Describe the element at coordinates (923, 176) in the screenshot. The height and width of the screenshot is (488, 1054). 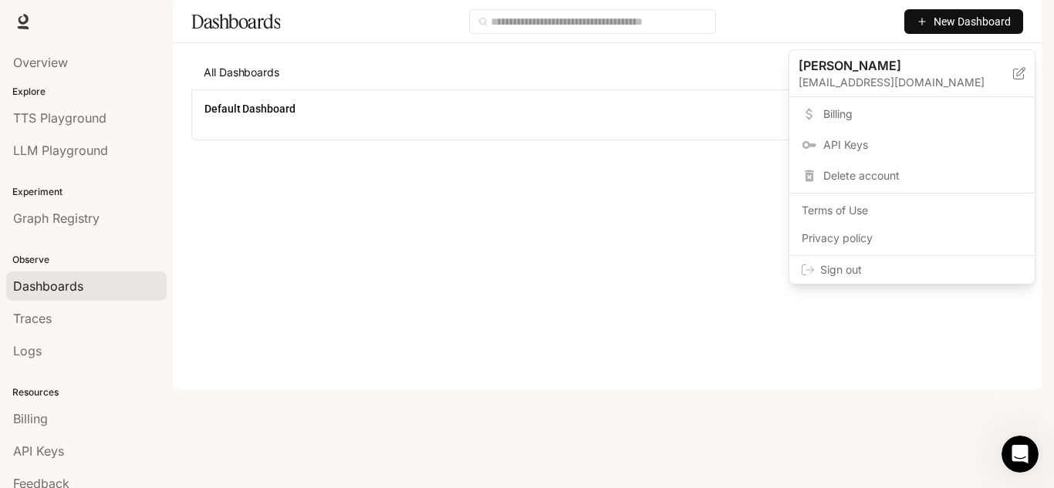
I see `span: Delete account` at that location.